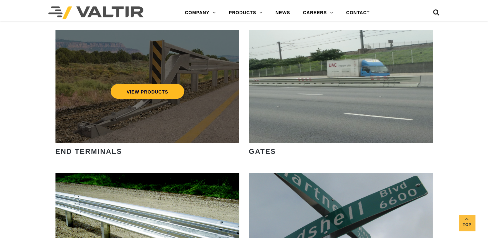 The image size is (488, 238). What do you see at coordinates (200, 13) in the screenshot?
I see `a: COMPANY` at bounding box center [200, 13].